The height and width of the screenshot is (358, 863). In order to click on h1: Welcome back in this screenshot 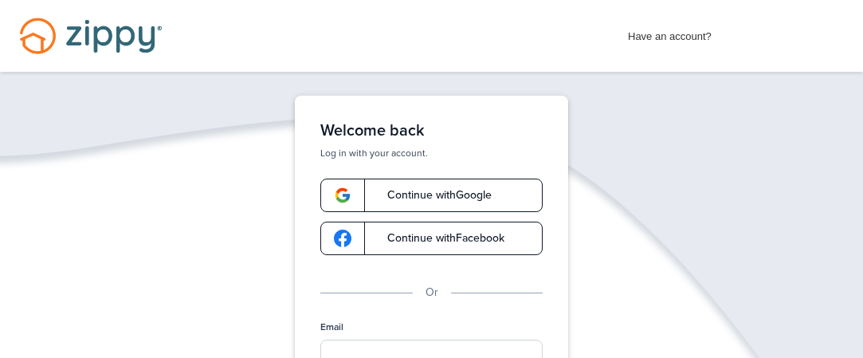, I will do `click(431, 131)`.